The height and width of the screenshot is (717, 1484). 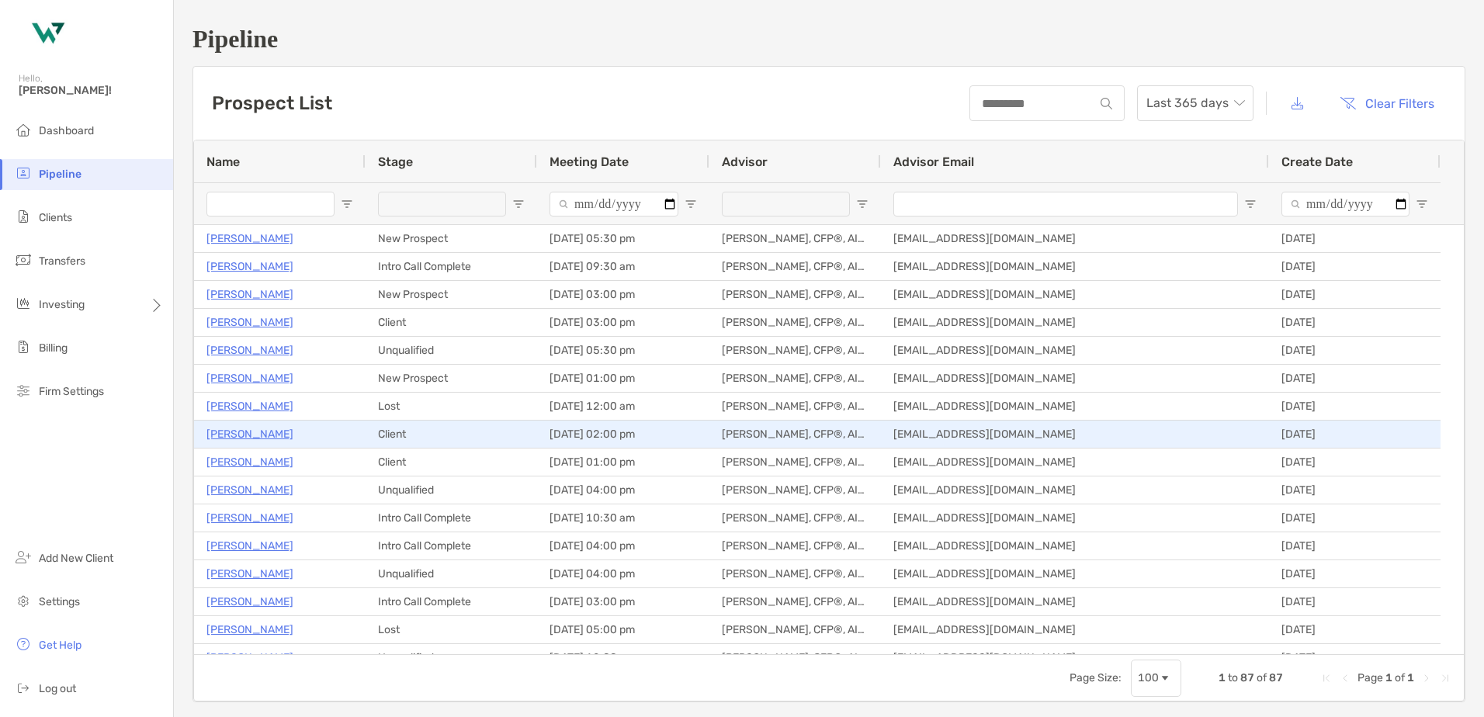 I want to click on span: Billing, so click(x=53, y=348).